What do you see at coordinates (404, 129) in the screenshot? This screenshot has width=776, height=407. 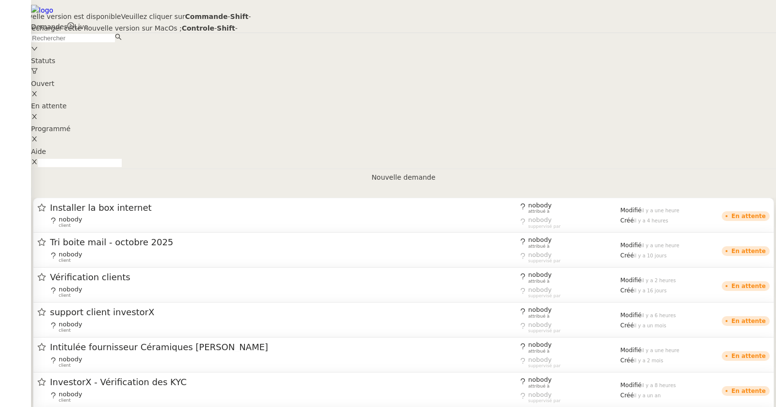 I see `div: Programmé` at bounding box center [404, 129].